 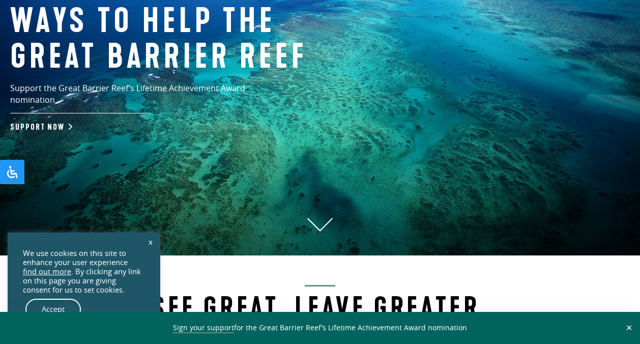 What do you see at coordinates (150, 98) in the screenshot?
I see `p: Support the Great Barrier Reef’s Lifetime Achievement Award nomination` at bounding box center [150, 98].